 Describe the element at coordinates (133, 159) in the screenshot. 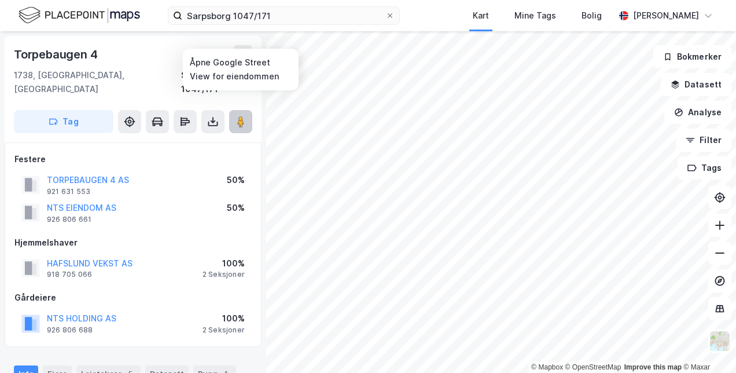

I see `div: Festere` at that location.